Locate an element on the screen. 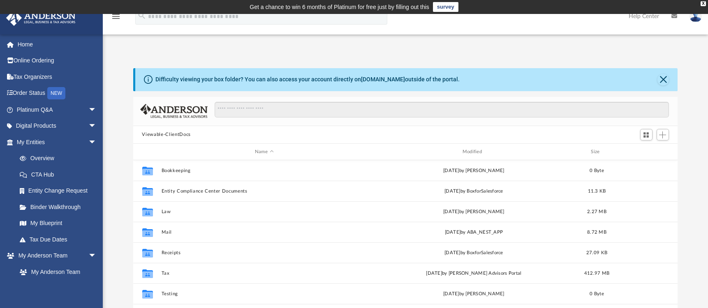 The image size is (708, 308). div: Name is located at coordinates (263, 152).